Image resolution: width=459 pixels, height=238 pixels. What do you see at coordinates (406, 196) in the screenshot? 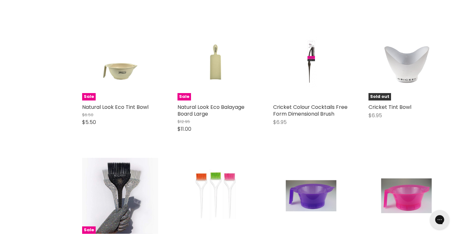
I see `a: Hi Lift Tint Bowl Pink` at bounding box center [406, 196].